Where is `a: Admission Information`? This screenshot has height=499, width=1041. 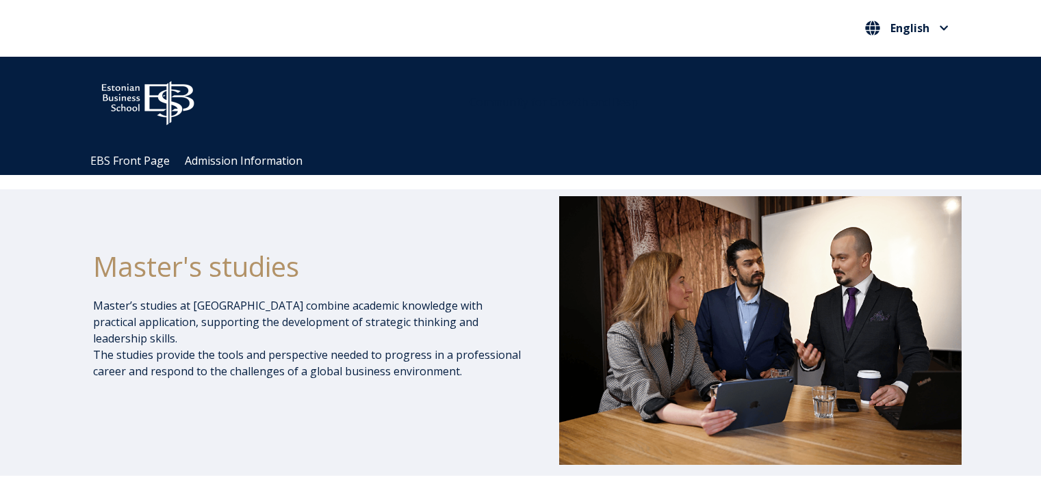 a: Admission Information is located at coordinates (244, 161).